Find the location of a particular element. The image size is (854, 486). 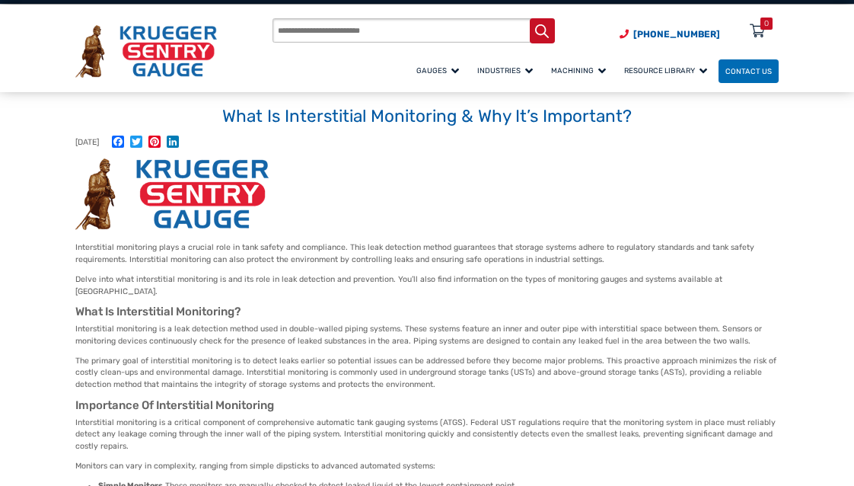

a: Facebook is located at coordinates (118, 142).